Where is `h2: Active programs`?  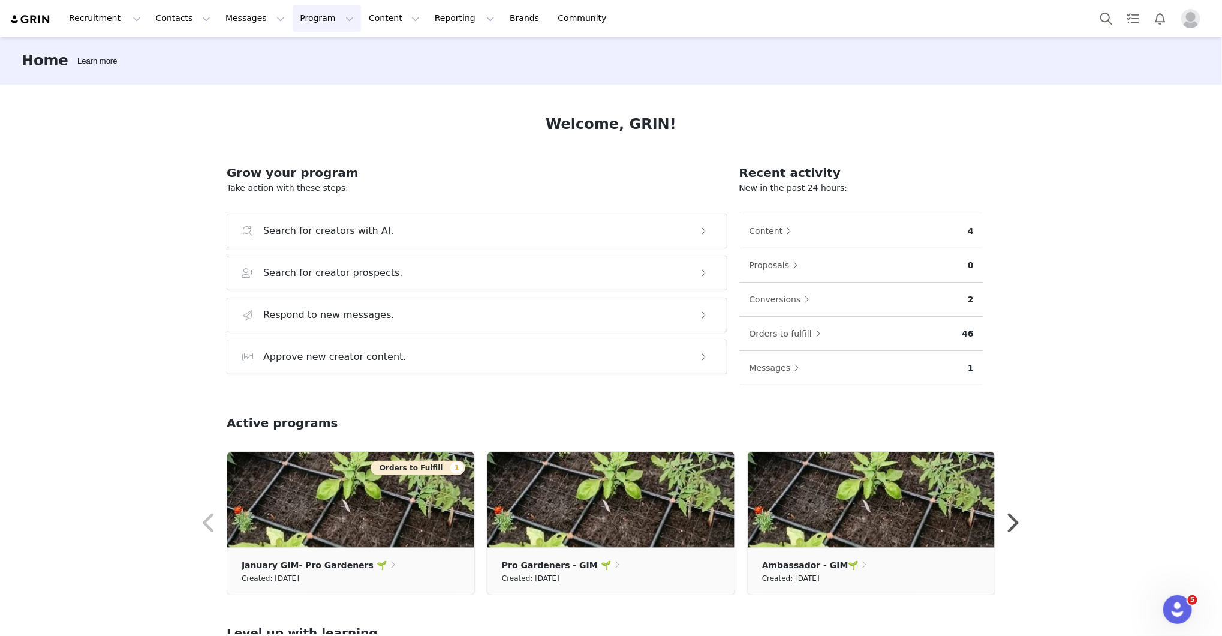
h2: Active programs is located at coordinates (282, 423).